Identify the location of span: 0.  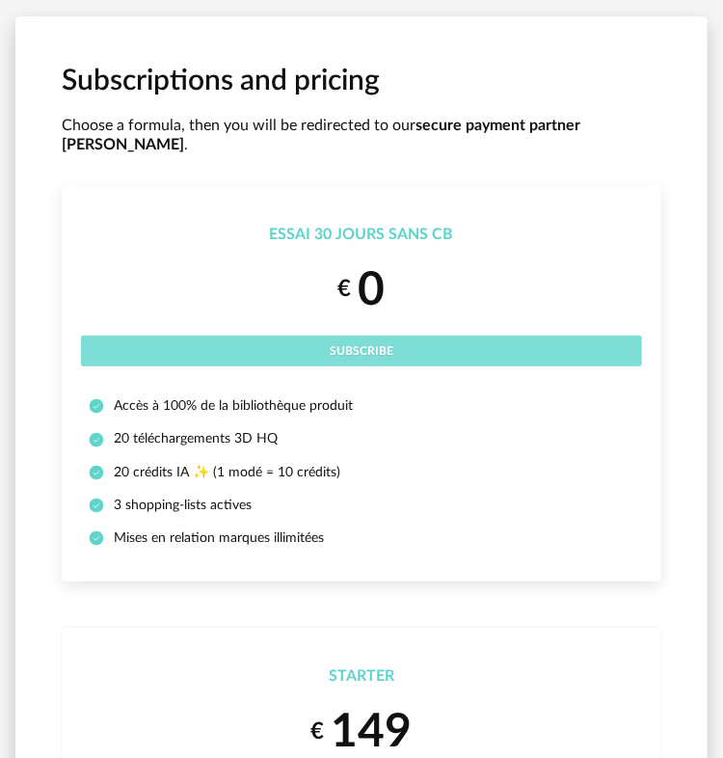
(372, 290).